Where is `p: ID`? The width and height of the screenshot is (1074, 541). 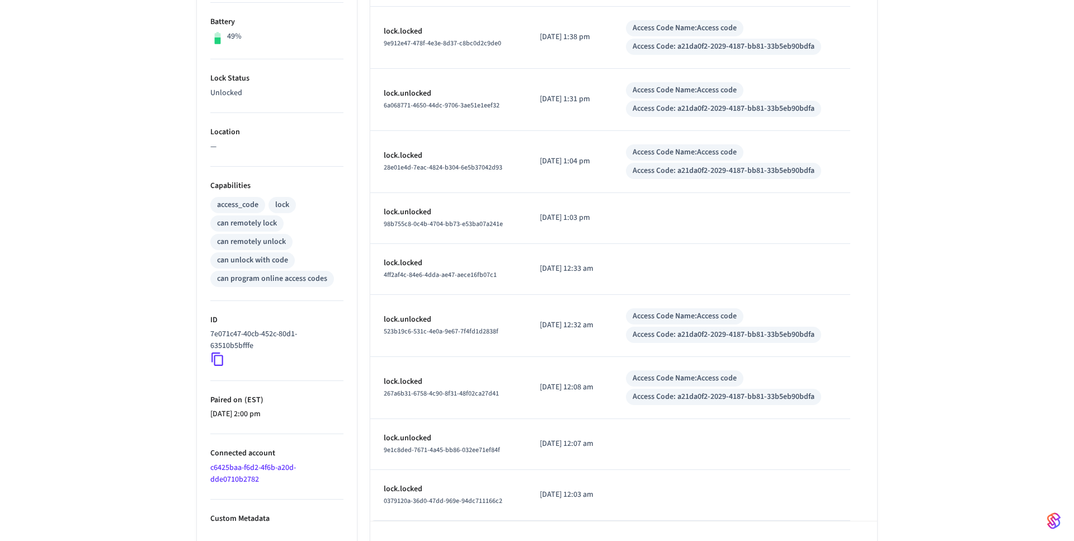
p: ID is located at coordinates (277, 320).